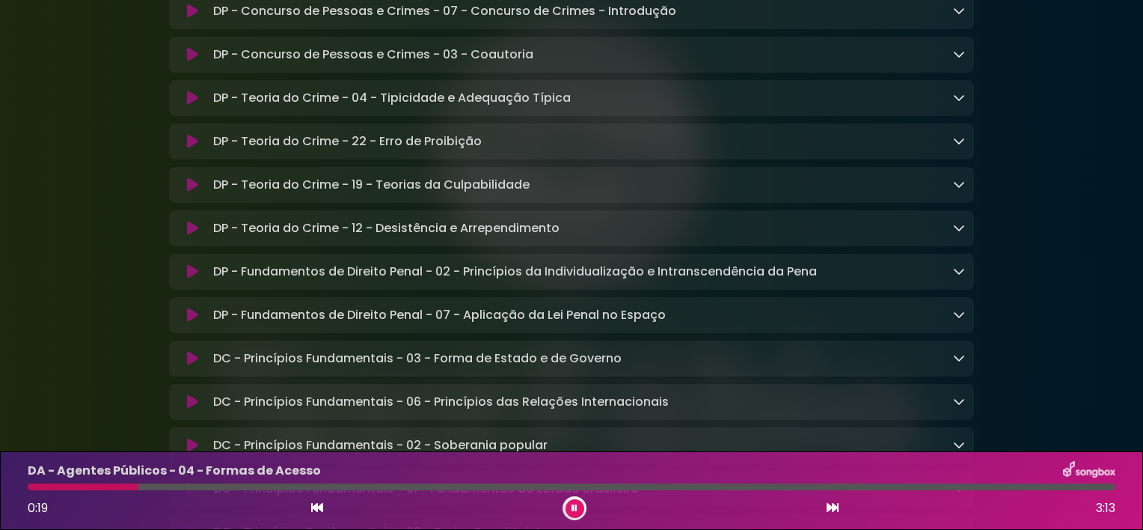 The height and width of the screenshot is (530, 1143). What do you see at coordinates (380, 445) in the screenshot?
I see `p: DC - Princípios Fundamentais - 02 - Soberania popular` at bounding box center [380, 445].